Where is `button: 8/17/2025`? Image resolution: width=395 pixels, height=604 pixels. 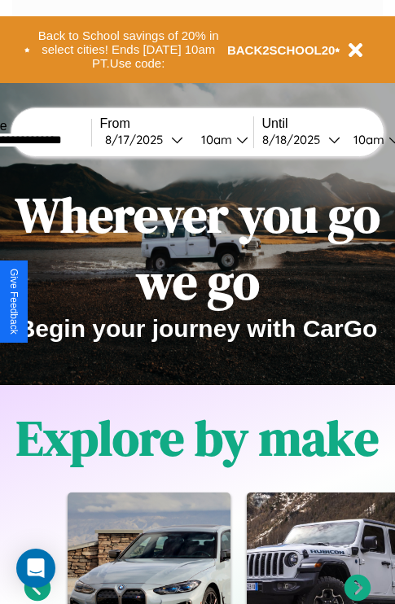 button: 8/17/2025 is located at coordinates (144, 139).